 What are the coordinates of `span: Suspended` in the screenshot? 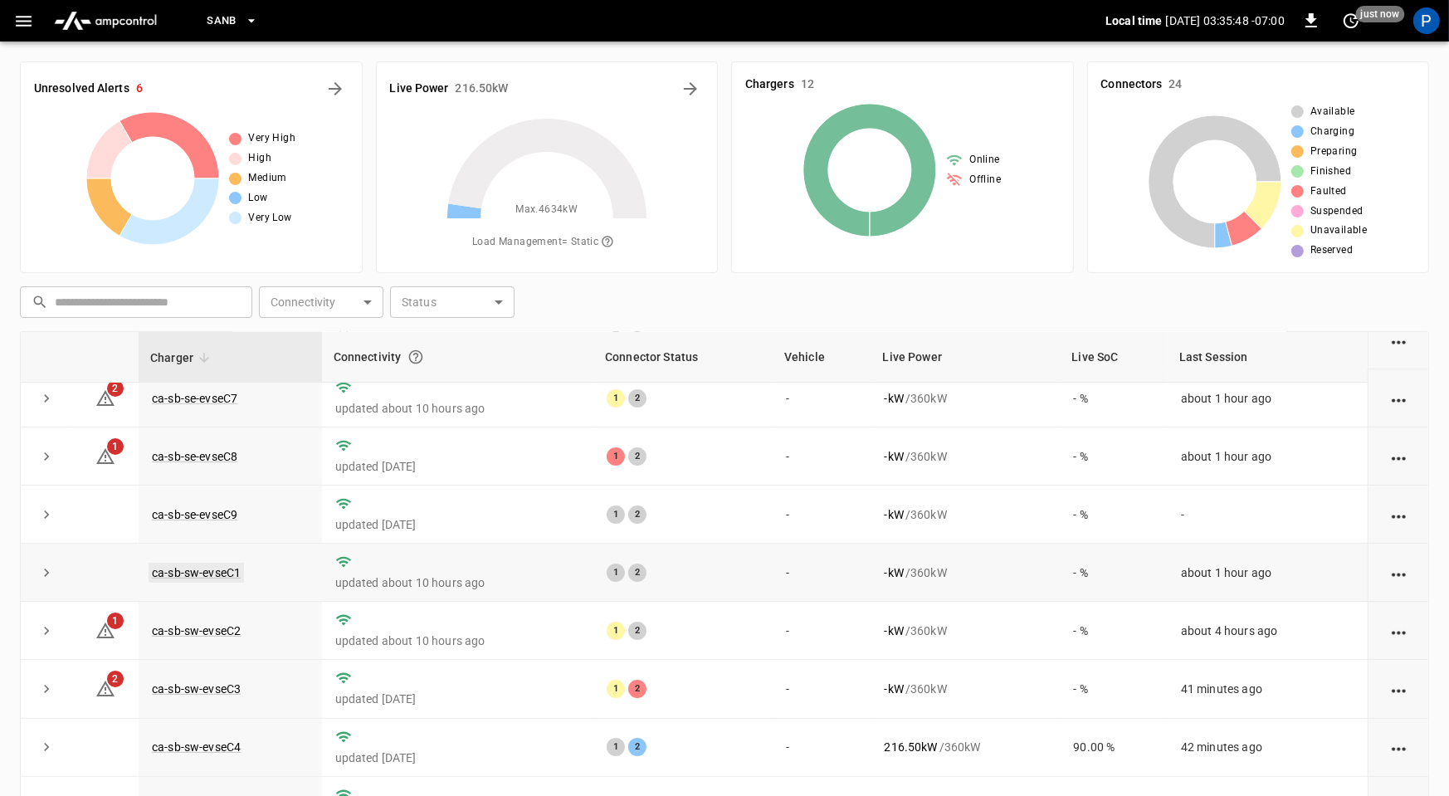 It's located at (1337, 212).